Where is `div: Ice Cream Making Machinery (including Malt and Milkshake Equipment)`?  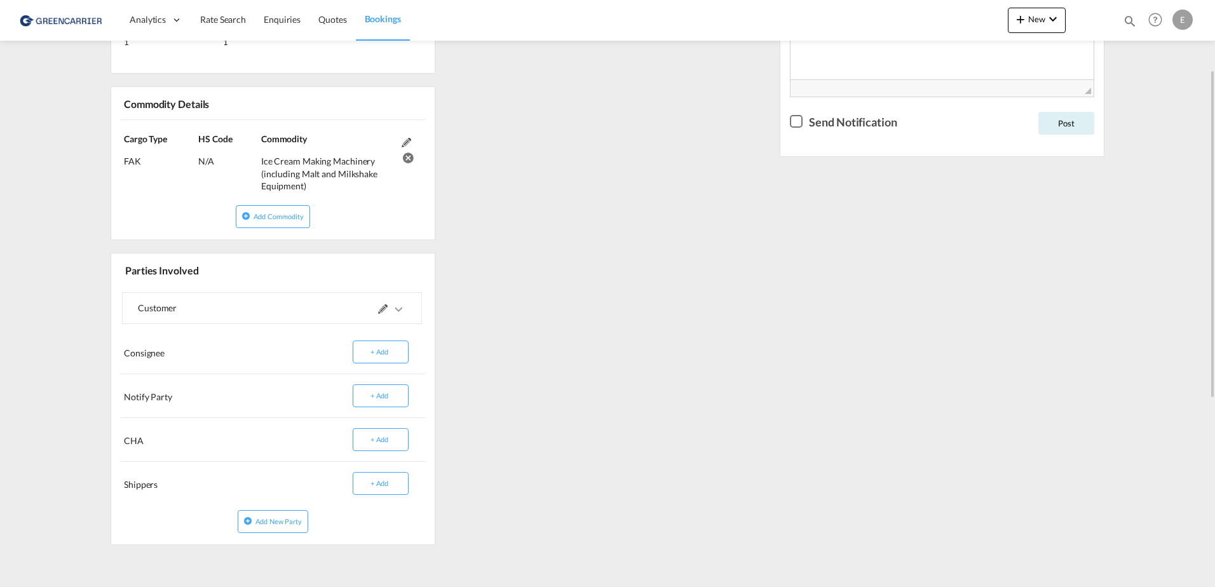 div: Ice Cream Making Machinery (including Malt and Milkshake Equipment) is located at coordinates (328, 169).